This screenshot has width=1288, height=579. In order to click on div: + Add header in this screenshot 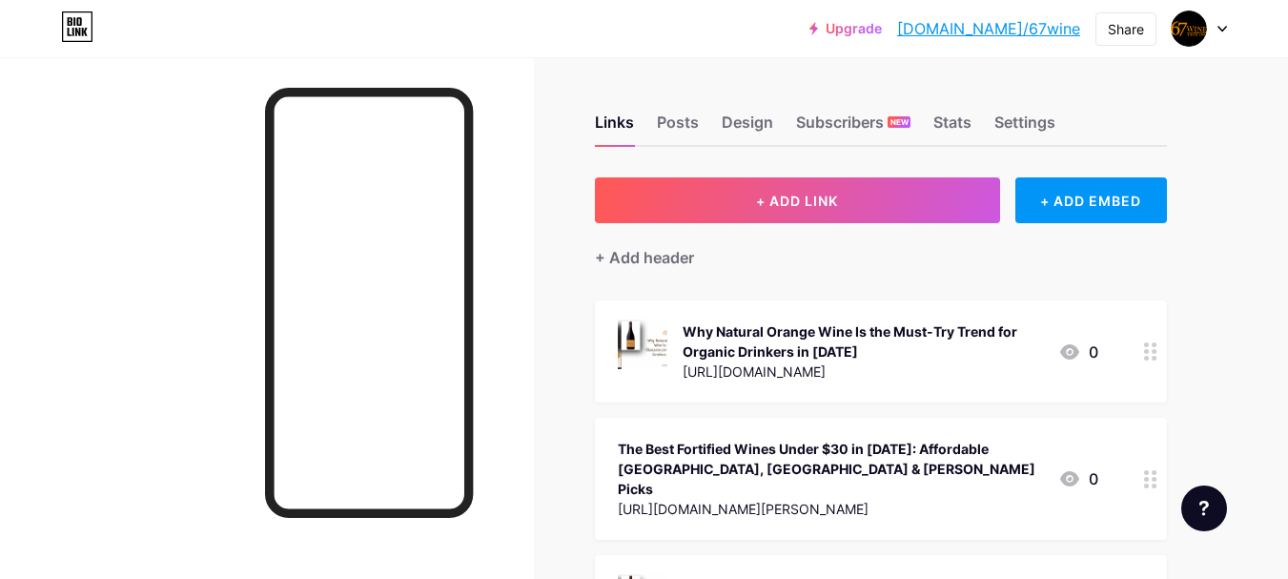, I will do `click(644, 257)`.